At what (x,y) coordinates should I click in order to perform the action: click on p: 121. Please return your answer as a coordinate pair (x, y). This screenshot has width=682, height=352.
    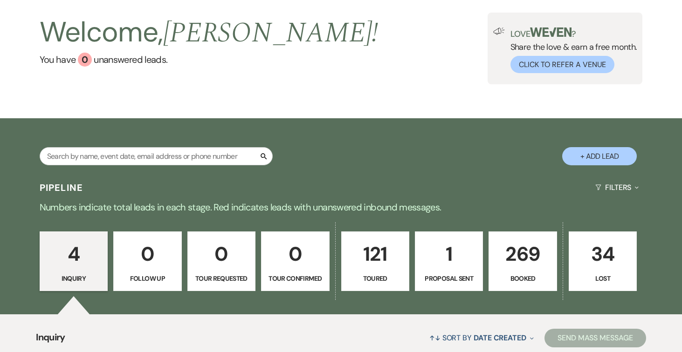
    Looking at the image, I should click on (375, 254).